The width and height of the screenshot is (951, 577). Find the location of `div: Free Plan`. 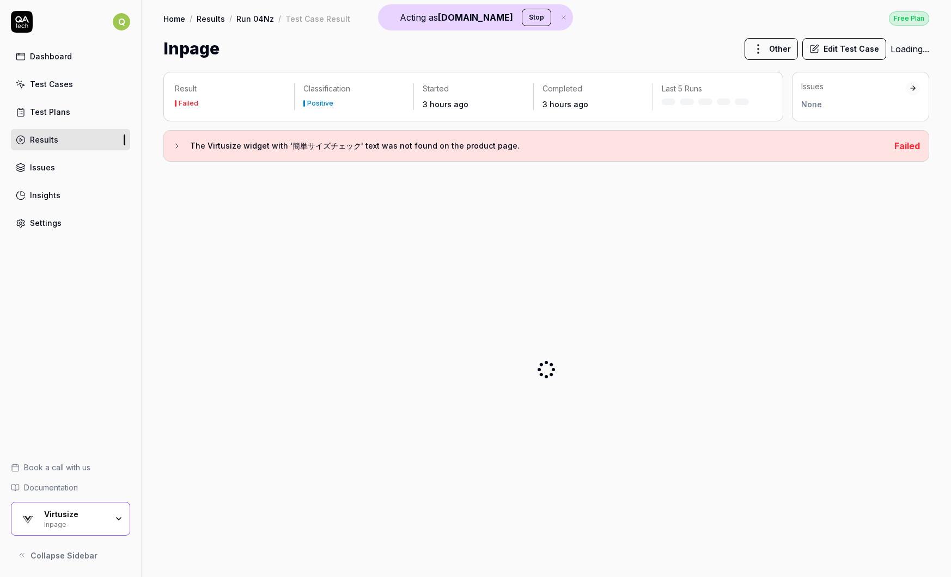

div: Free Plan is located at coordinates (909, 19).